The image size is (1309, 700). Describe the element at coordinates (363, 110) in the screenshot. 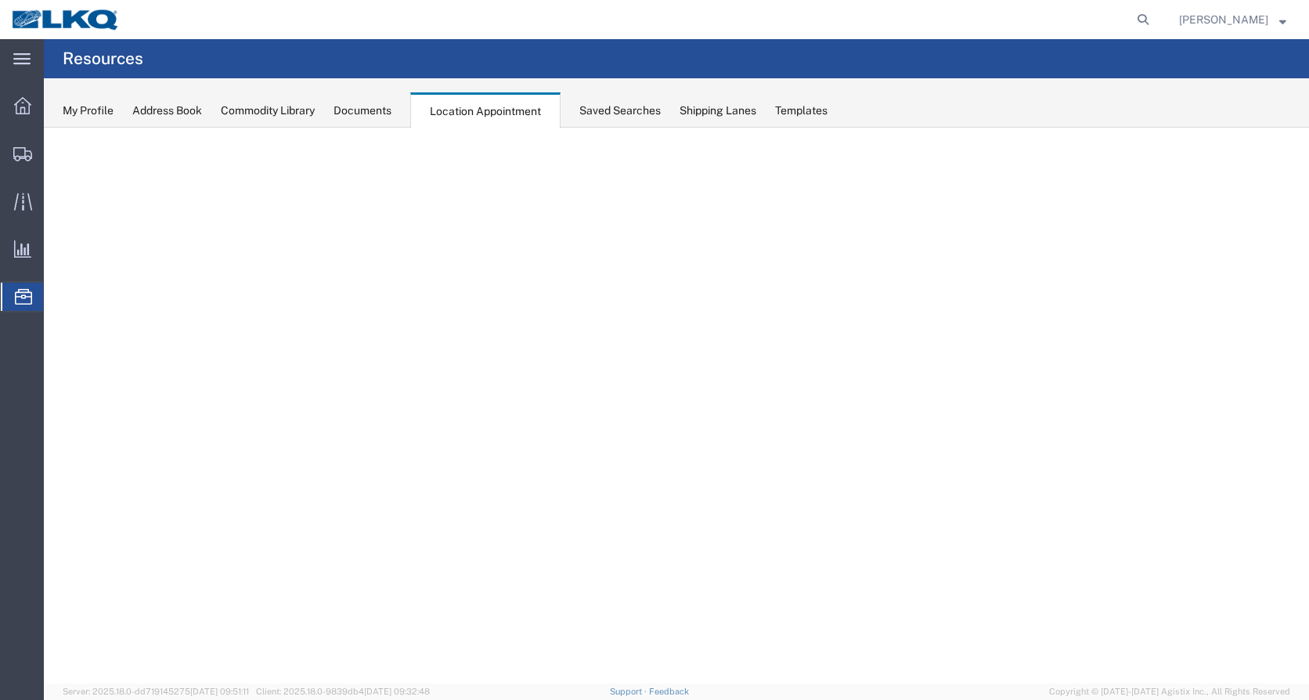

I see `div: Documents` at that location.